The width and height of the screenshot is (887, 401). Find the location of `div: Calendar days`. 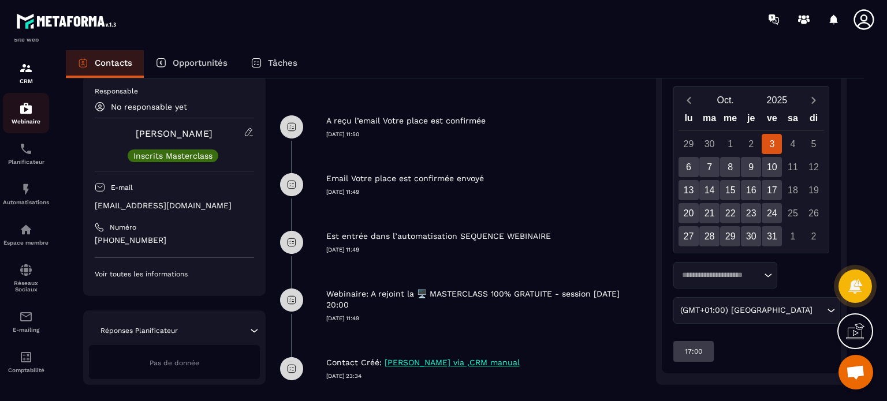

div: Calendar days is located at coordinates (751, 190).